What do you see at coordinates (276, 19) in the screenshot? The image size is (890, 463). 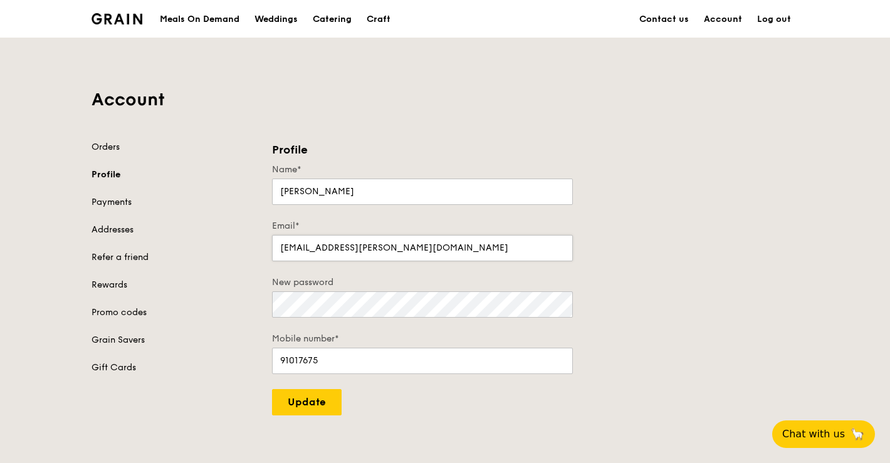 I see `div: Weddings` at bounding box center [276, 19].